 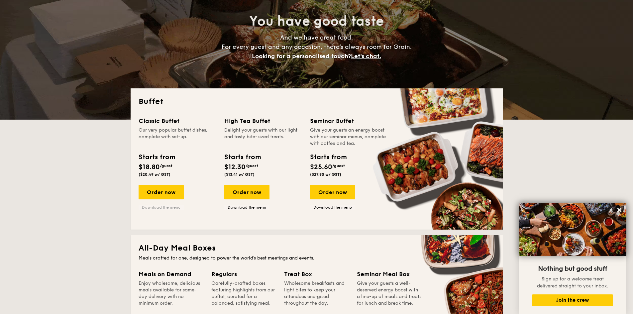 I want to click on div: Give your guests a well-deserved energy boost with a line-up of meals and treats for lunch and br..., so click(x=389, y=293).